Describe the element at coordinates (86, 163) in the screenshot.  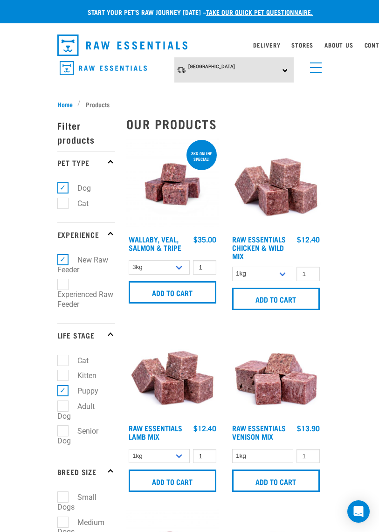
I see `p: Pet Type` at that location.